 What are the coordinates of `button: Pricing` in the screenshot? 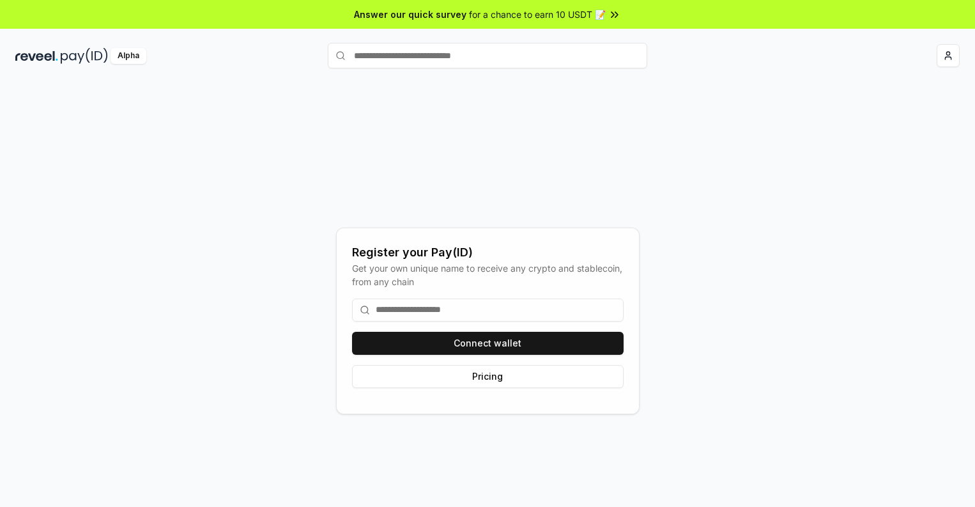 It's located at (488, 376).